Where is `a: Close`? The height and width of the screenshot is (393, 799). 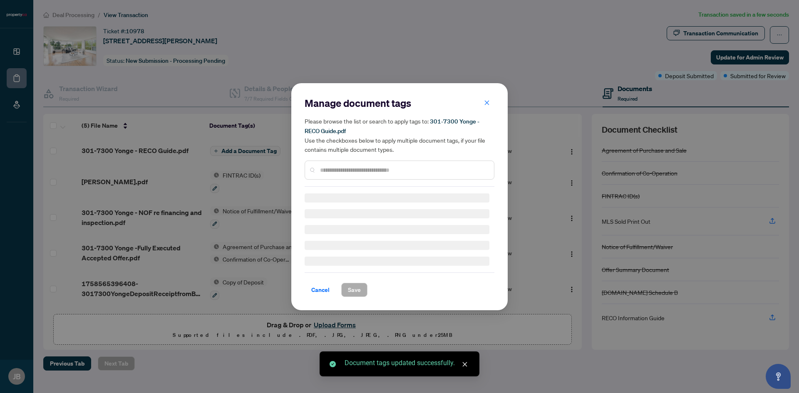
a: Close is located at coordinates (465, 364).